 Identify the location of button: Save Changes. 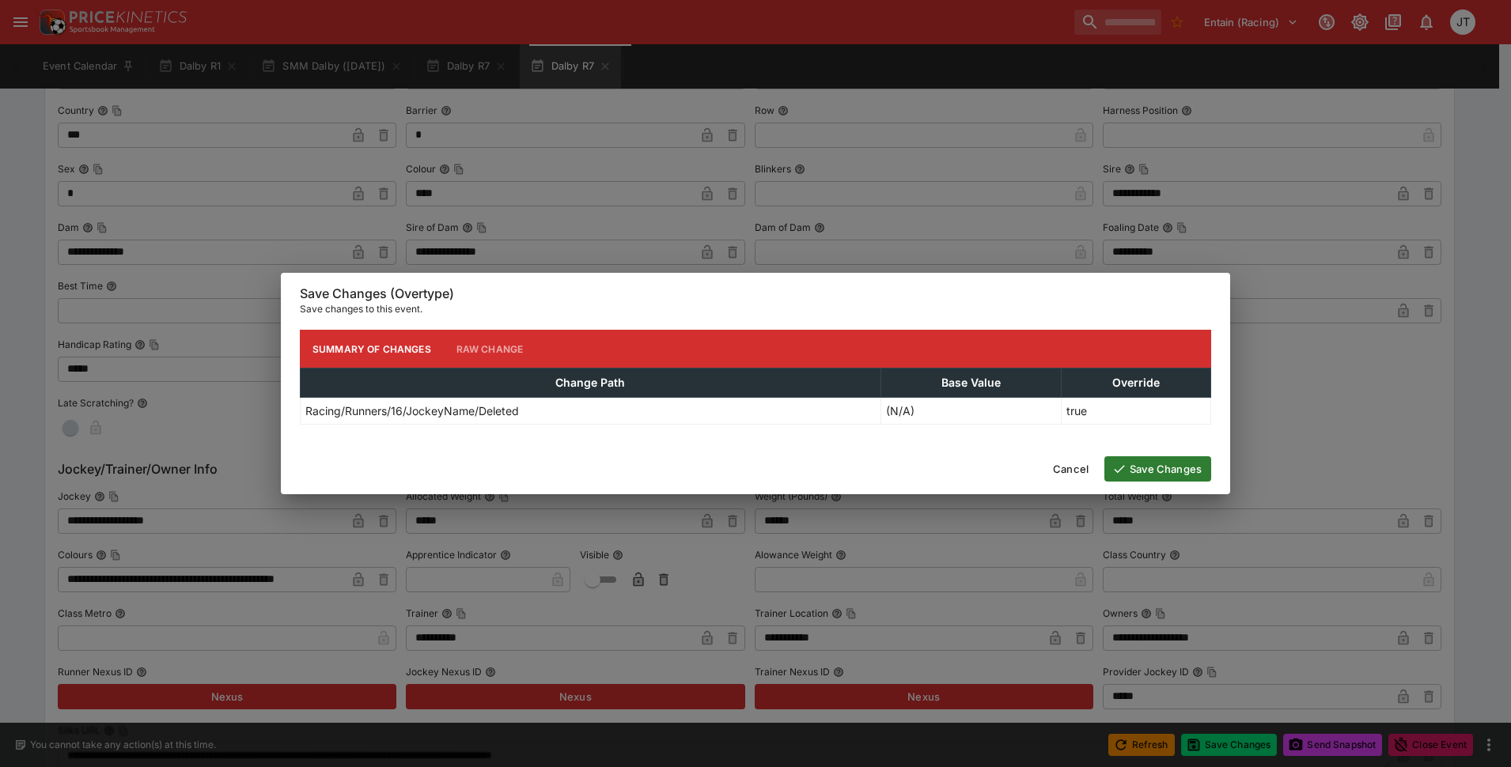
(1157, 469).